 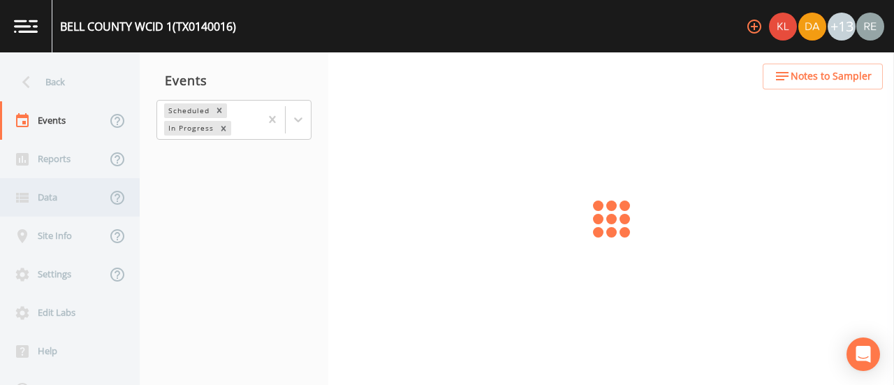 I want to click on img: 9c4450d90d3b8045b2e5fa62e4f92659, so click(x=783, y=27).